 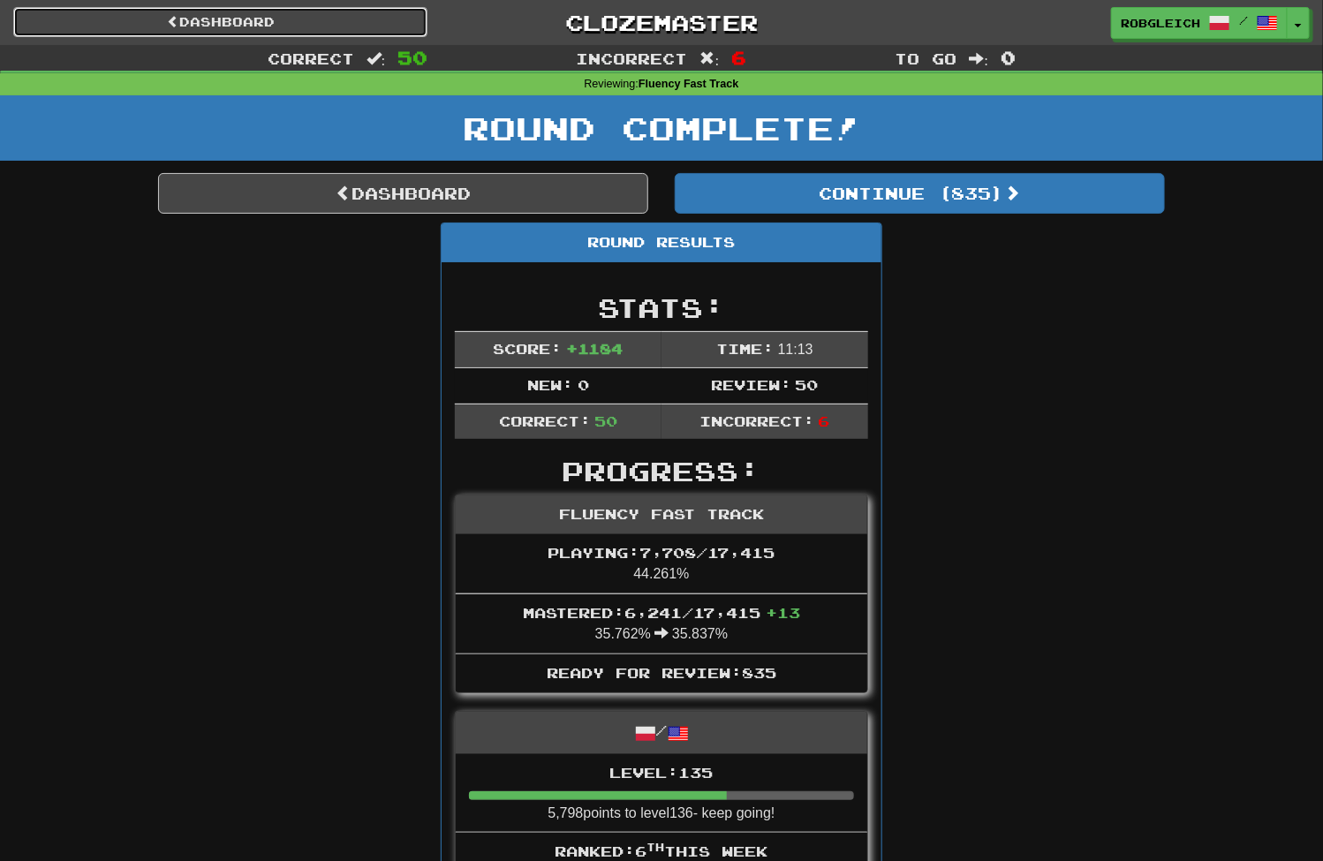 I want to click on h1: Round Complete!, so click(x=662, y=128).